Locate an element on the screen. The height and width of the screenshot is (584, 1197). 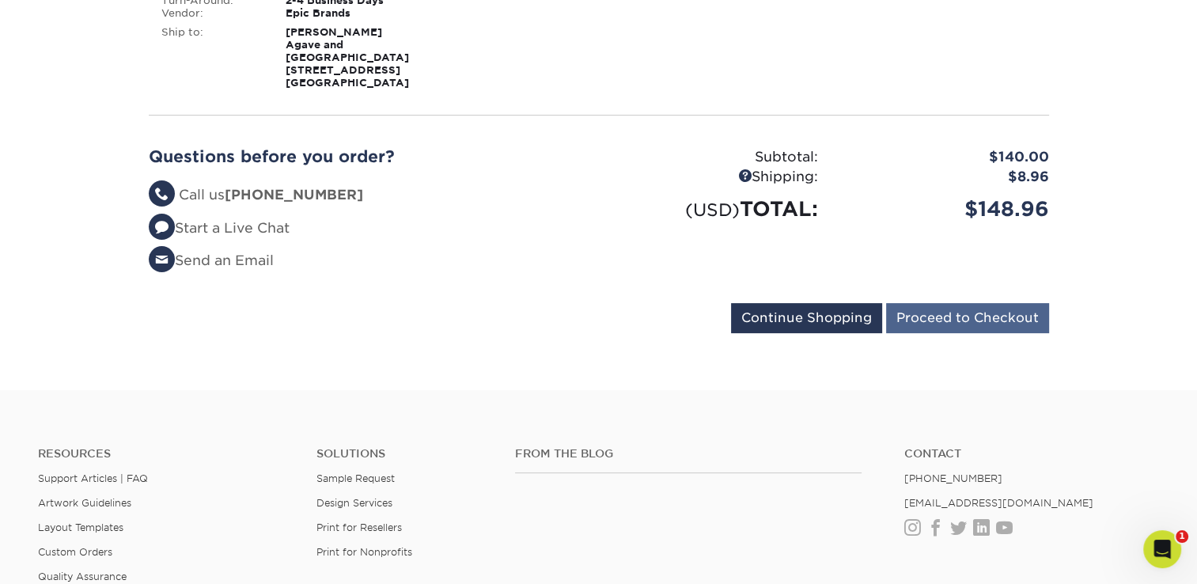
a: Layout Templates is located at coordinates (81, 527).